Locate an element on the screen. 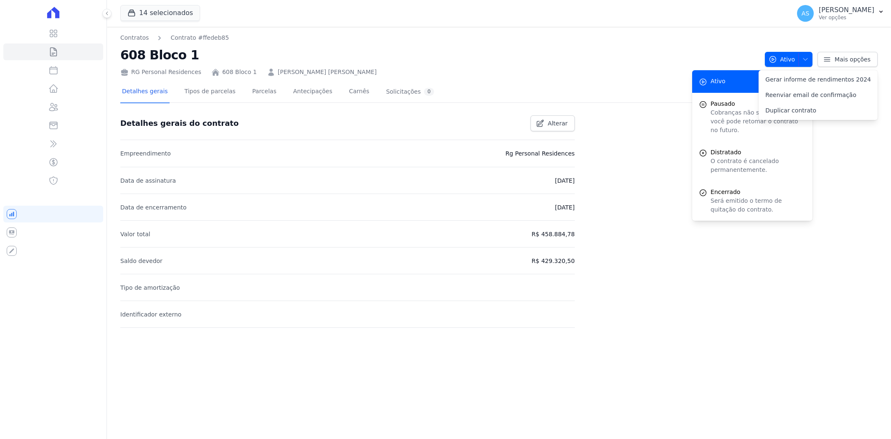 Image resolution: width=891 pixels, height=439 pixels. p: Rg Personal Residences is located at coordinates (540, 153).